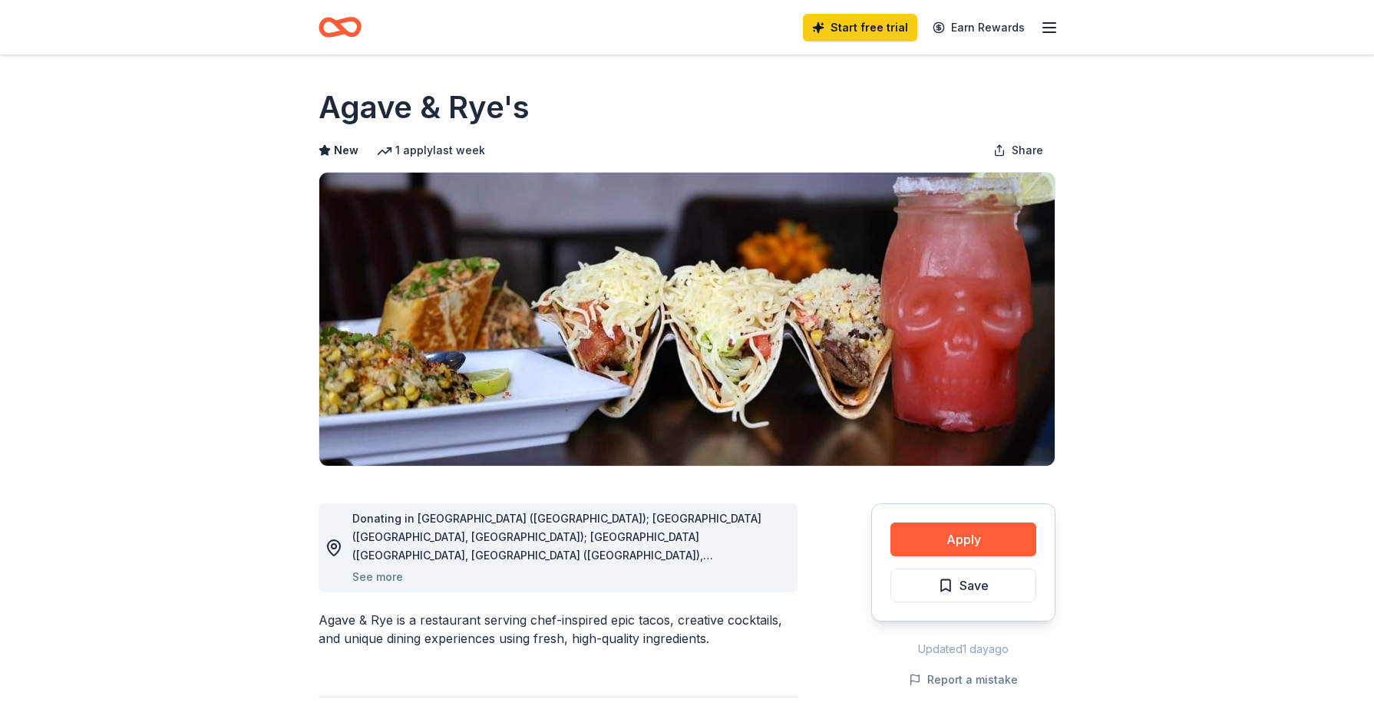 This screenshot has width=1374, height=709. What do you see at coordinates (963, 586) in the screenshot?
I see `button: Save` at bounding box center [963, 586].